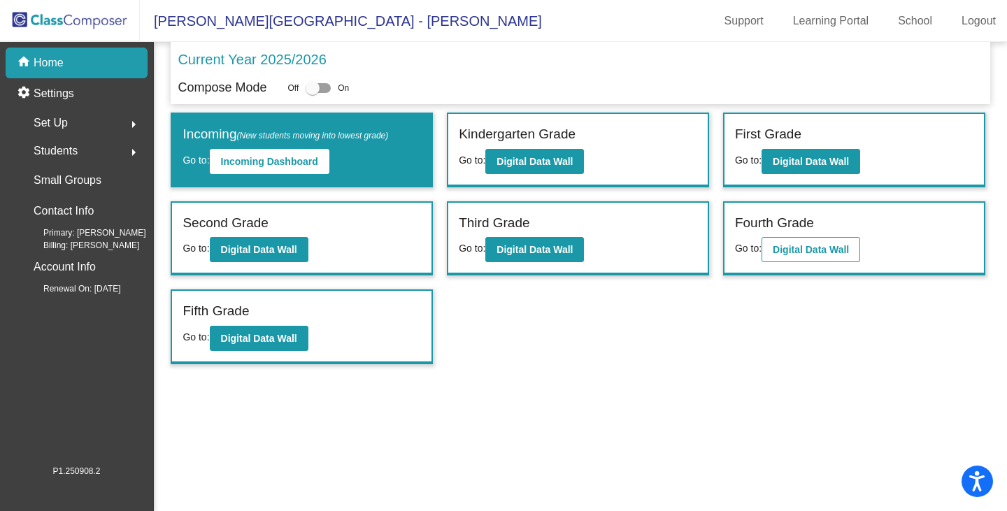  What do you see at coordinates (517, 134) in the screenshot?
I see `label: Kindergarten Grade` at bounding box center [517, 134].